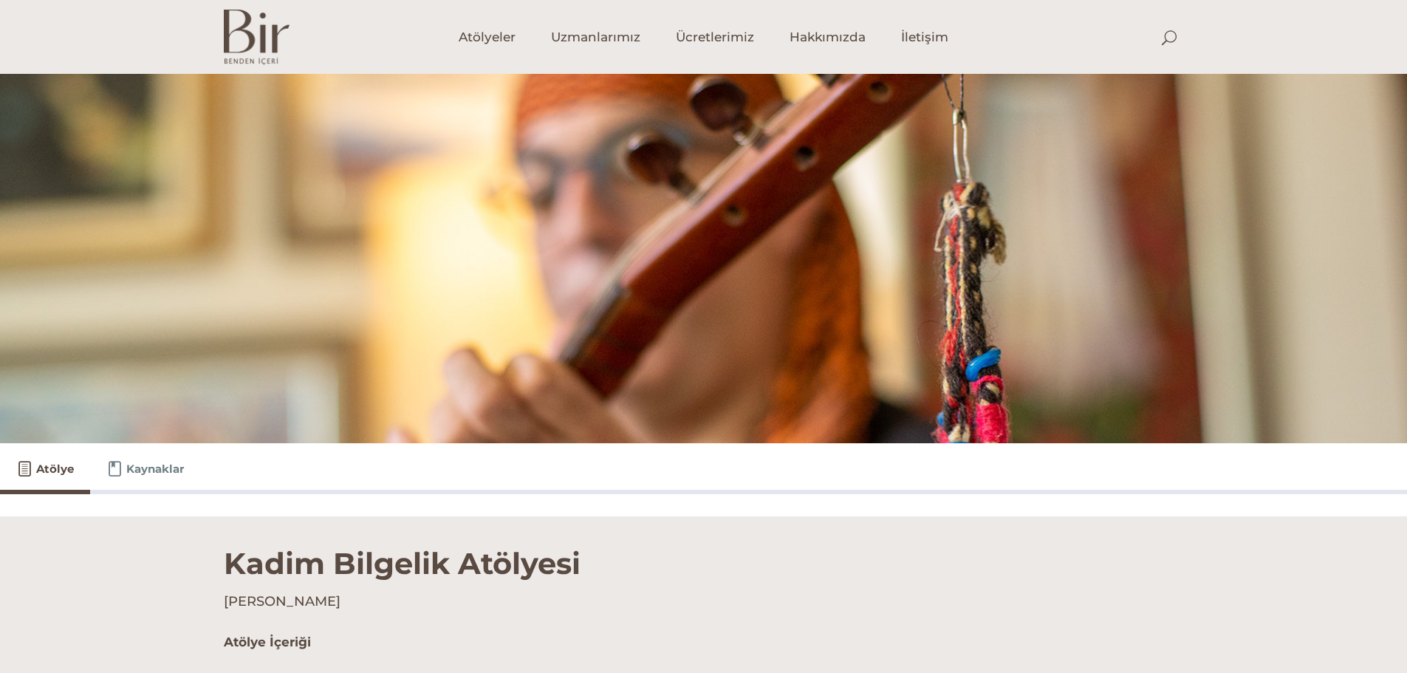 The width and height of the screenshot is (1407, 673). Describe the element at coordinates (827, 37) in the screenshot. I see `span: Hakkımızda` at that location.